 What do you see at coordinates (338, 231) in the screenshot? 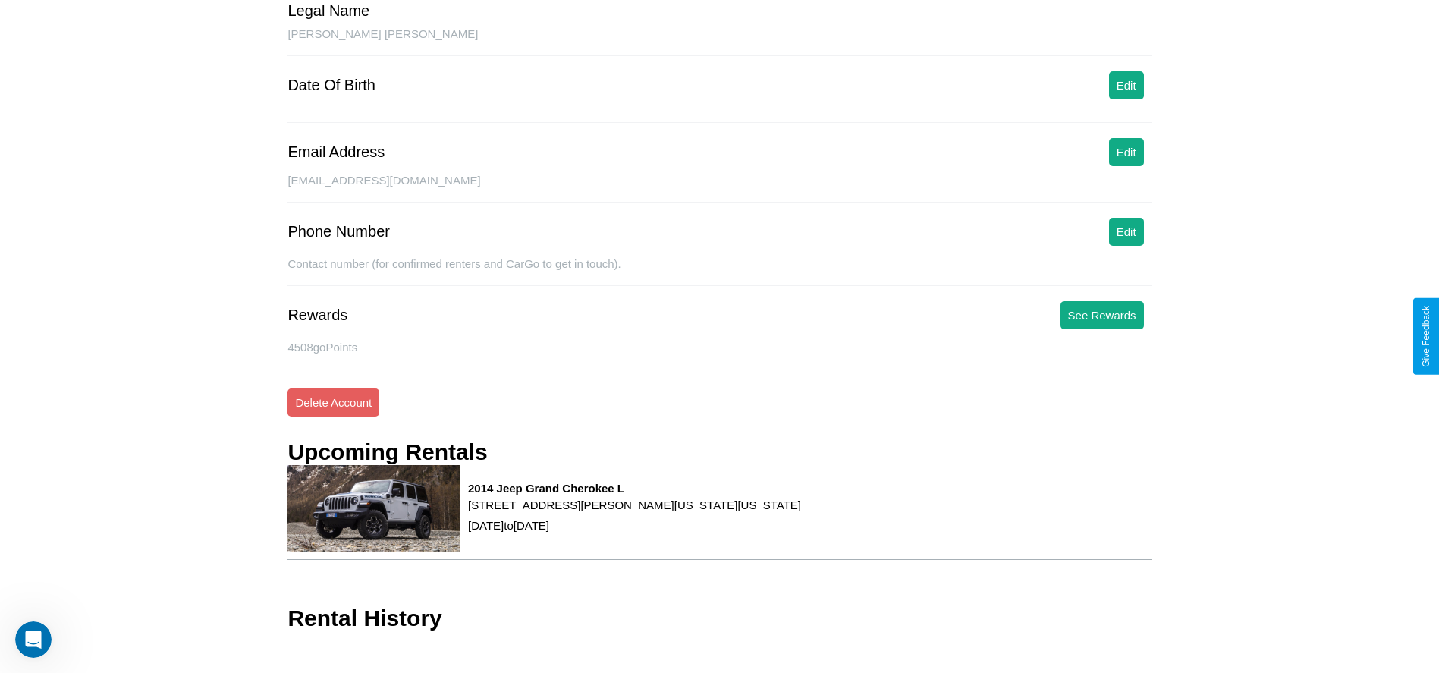
I see `div: Phone Number` at bounding box center [338, 231].